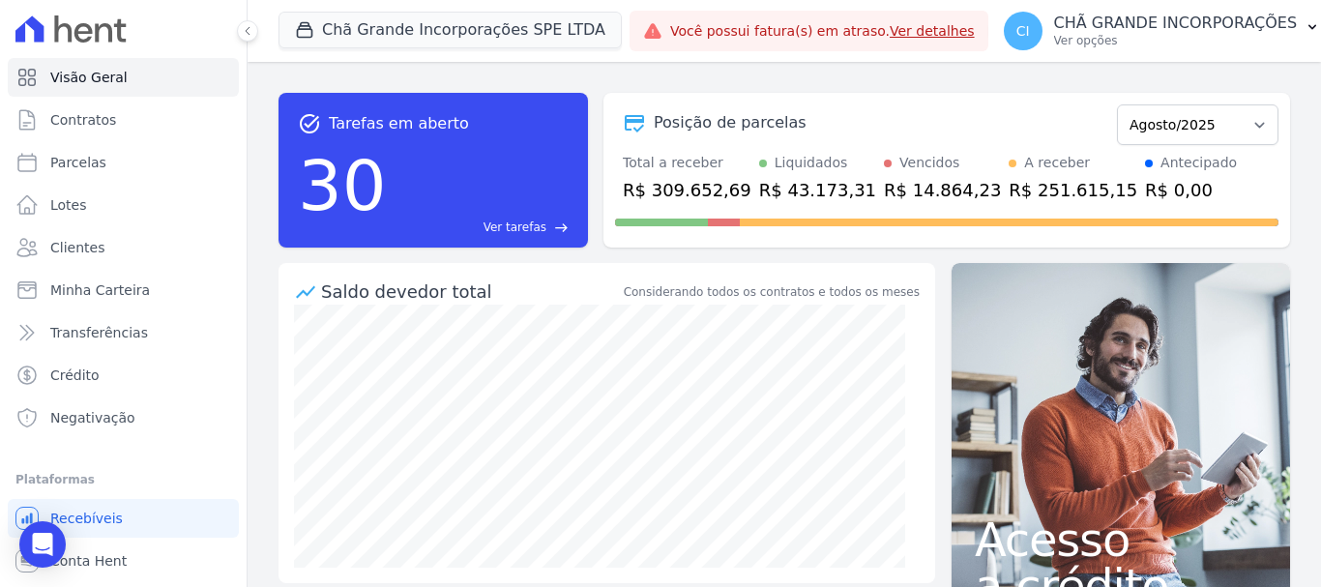 Image resolution: width=1321 pixels, height=587 pixels. What do you see at coordinates (123, 333) in the screenshot?
I see `a: Transferências` at bounding box center [123, 333].